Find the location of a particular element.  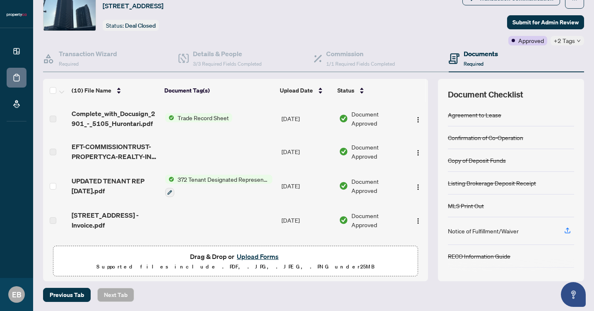

button: Upload Forms is located at coordinates (257, 257).